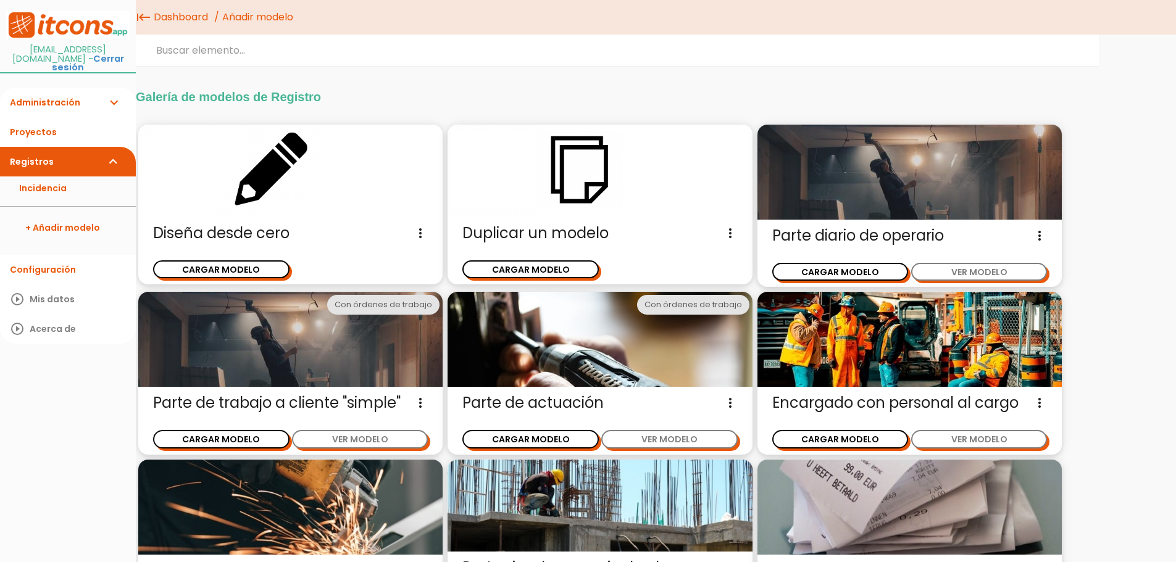 The image size is (1176, 562). Describe the element at coordinates (68, 25) in the screenshot. I see `img: itcons-logo` at that location.